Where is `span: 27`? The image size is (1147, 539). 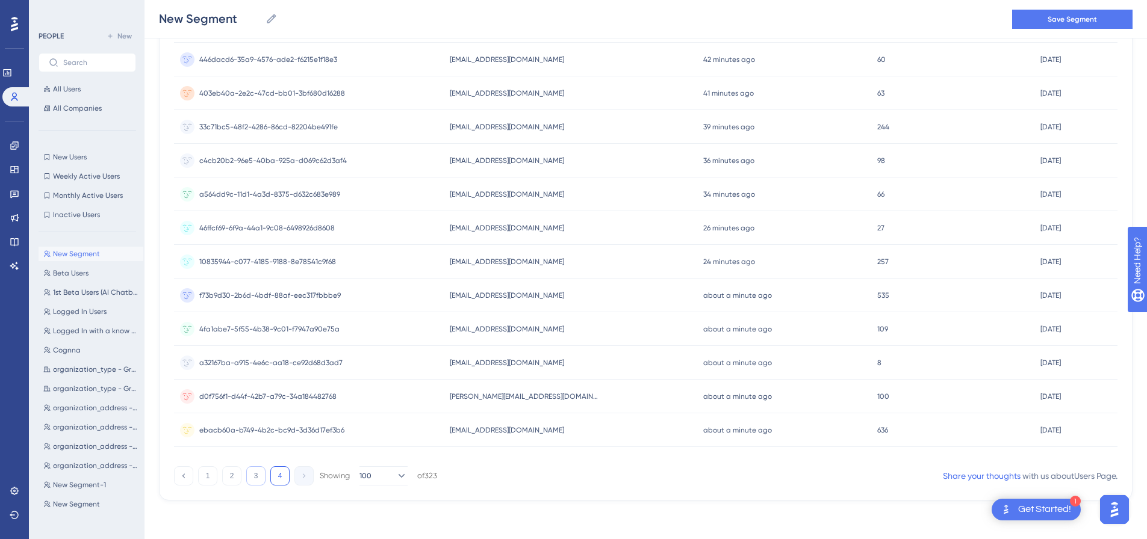
span: 27 is located at coordinates (881, 228).